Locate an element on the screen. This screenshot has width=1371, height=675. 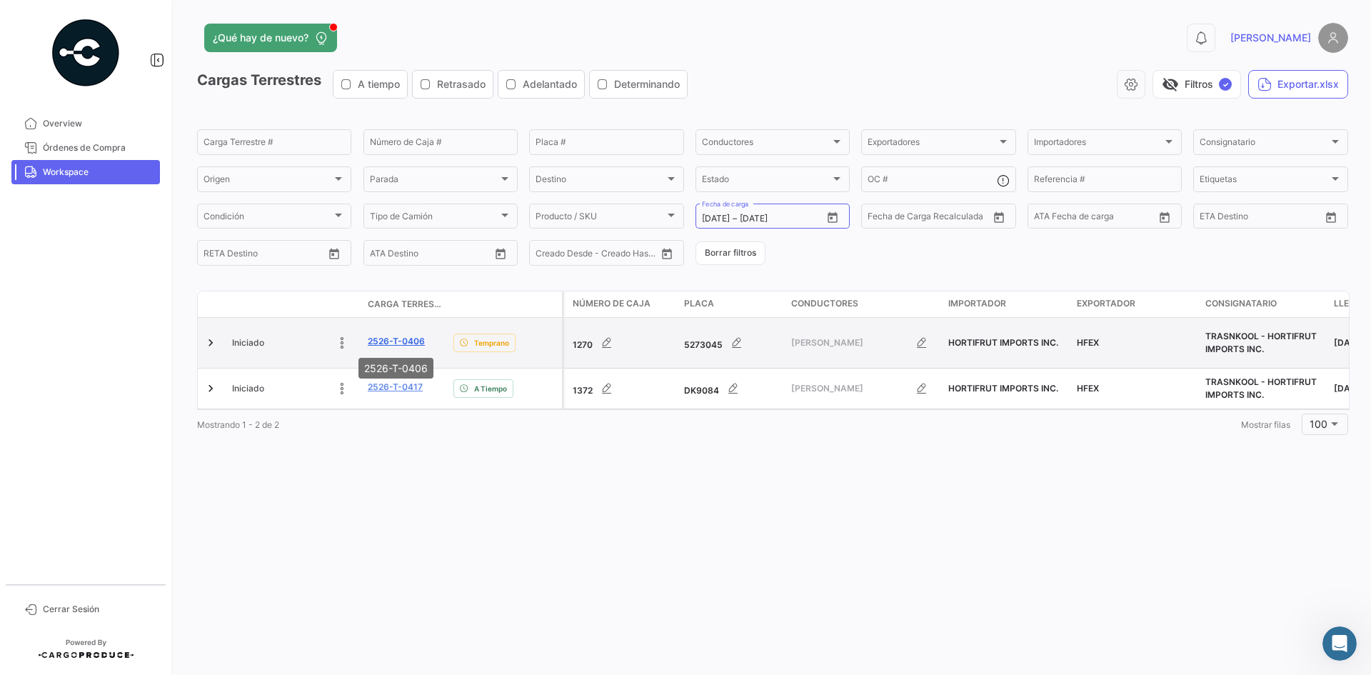
span: A tiempo is located at coordinates (378, 84).